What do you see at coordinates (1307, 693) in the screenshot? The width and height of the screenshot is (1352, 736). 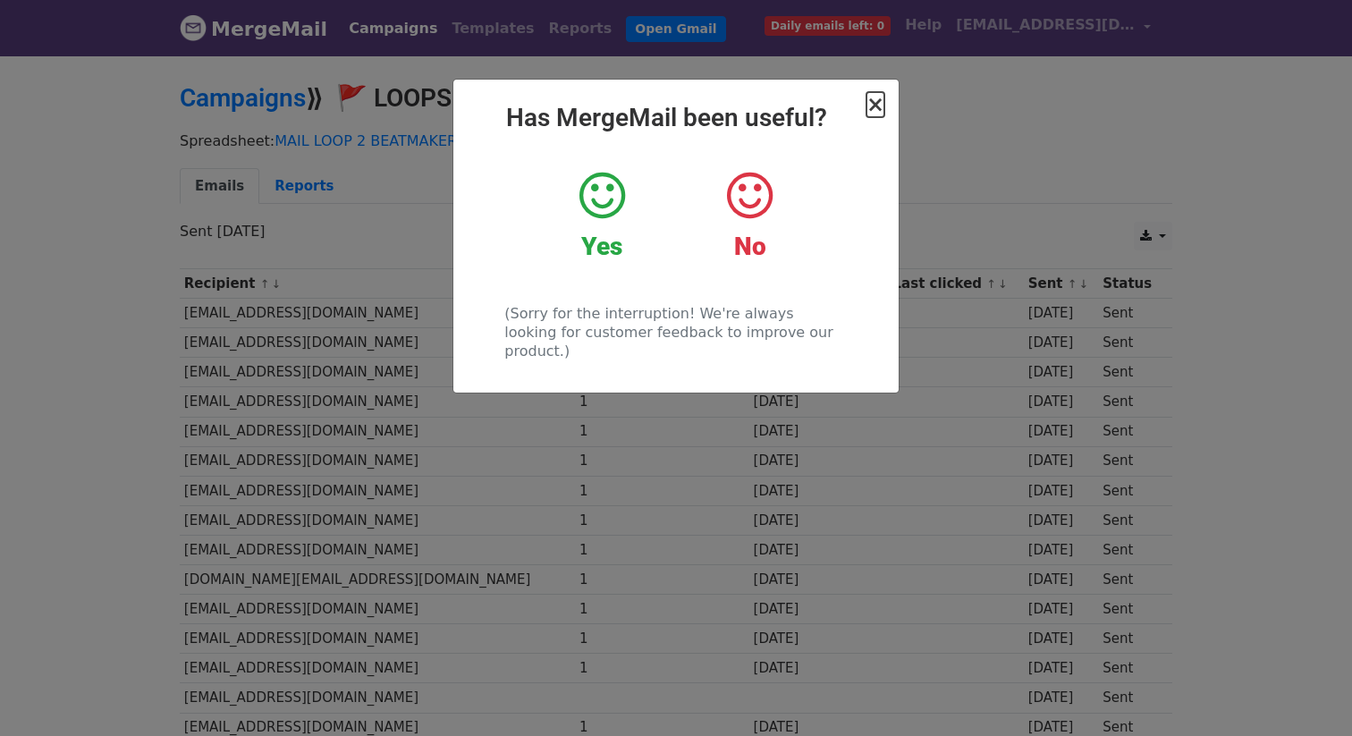 I see `div: Widget de chat` at bounding box center [1307, 693].